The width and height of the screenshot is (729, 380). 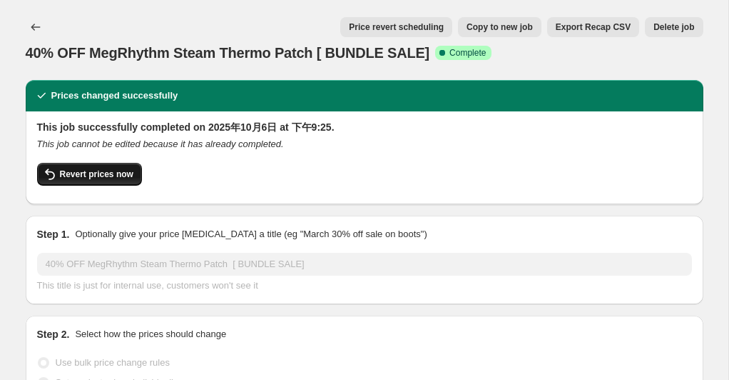 What do you see at coordinates (54, 234) in the screenshot?
I see `h2: Step 1.` at bounding box center [54, 234].